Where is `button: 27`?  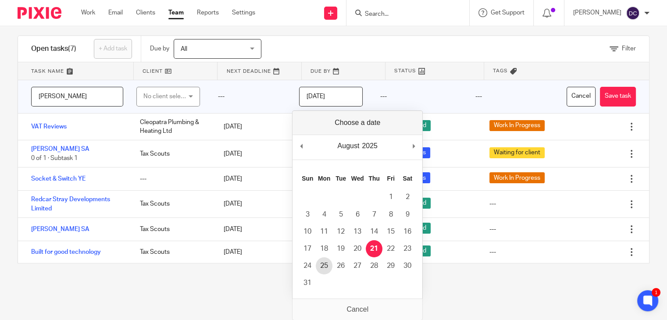
button: 27 is located at coordinates (357, 266).